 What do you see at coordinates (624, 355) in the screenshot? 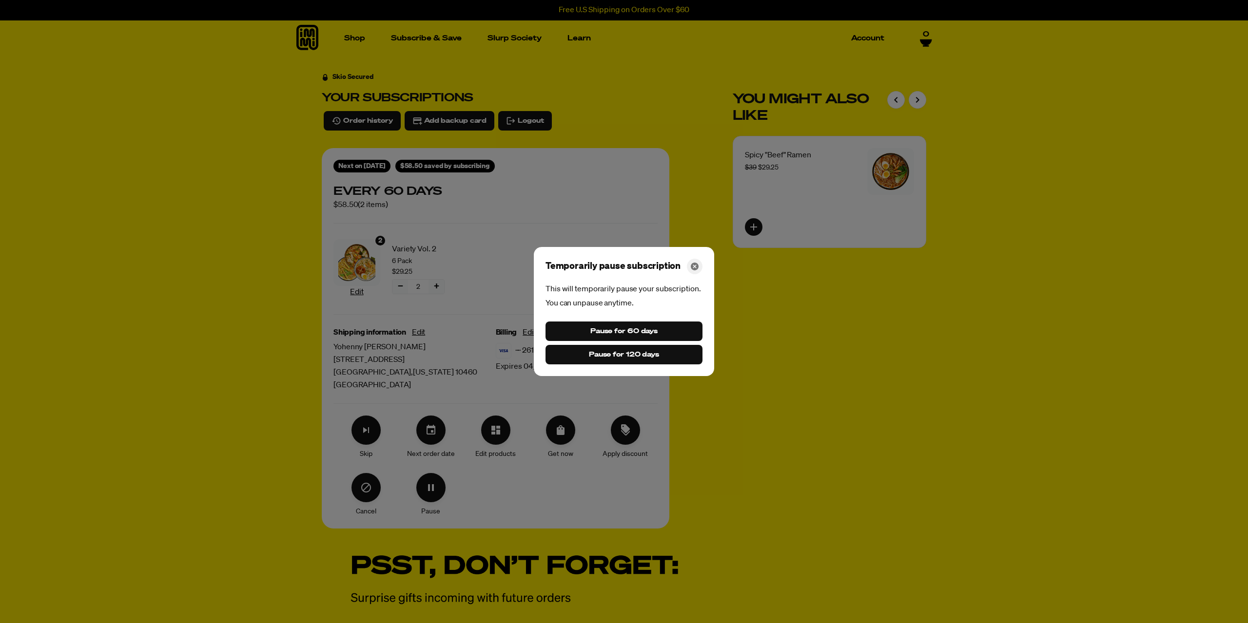
I see `button: Pause for 120 days` at bounding box center [624, 355].